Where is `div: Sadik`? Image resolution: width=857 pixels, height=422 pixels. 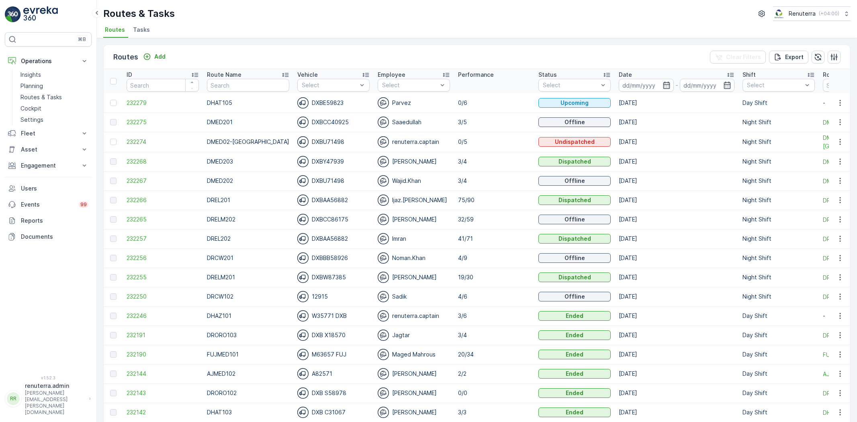
div: Sadik is located at coordinates (414, 296).